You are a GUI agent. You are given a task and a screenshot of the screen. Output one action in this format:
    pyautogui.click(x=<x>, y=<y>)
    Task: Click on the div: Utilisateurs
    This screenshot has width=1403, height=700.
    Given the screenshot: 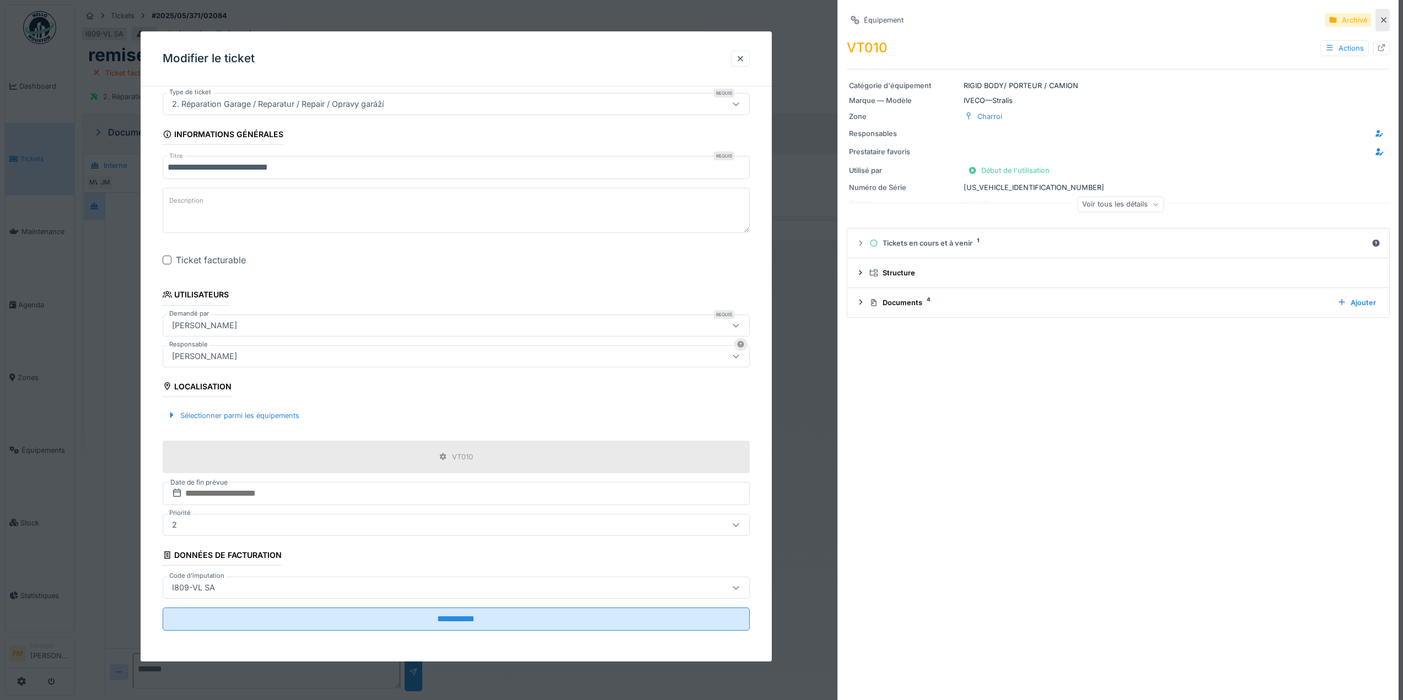 What is the action you would take?
    pyautogui.click(x=196, y=296)
    